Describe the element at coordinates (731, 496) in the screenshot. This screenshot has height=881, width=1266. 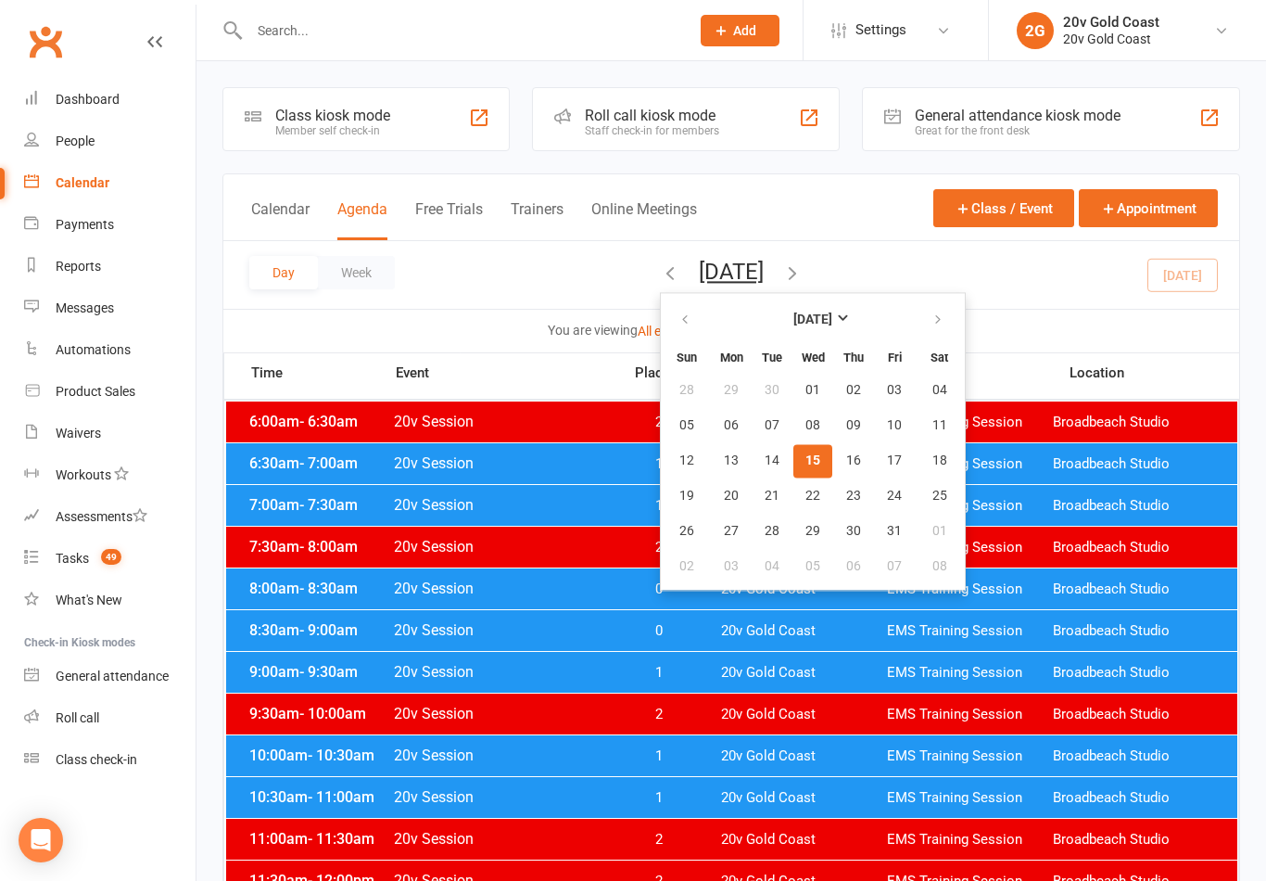
I see `span: 20` at that location.